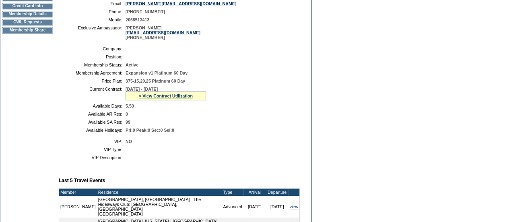 The height and width of the screenshot is (222, 509). Describe the element at coordinates (150, 130) in the screenshot. I see `span: Pri:0 Peak:0 Sec:0 Sel:0` at that location.